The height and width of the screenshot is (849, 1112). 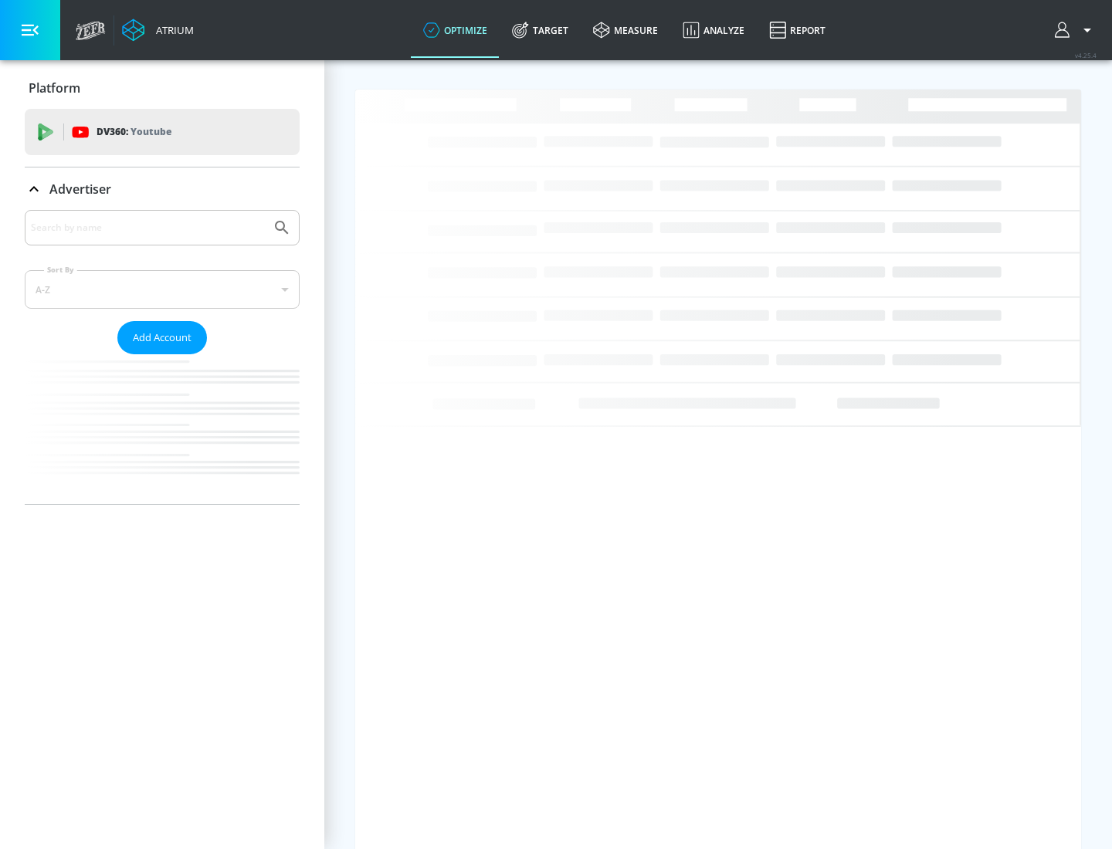 What do you see at coordinates (455, 30) in the screenshot?
I see `a: optimize` at bounding box center [455, 30].